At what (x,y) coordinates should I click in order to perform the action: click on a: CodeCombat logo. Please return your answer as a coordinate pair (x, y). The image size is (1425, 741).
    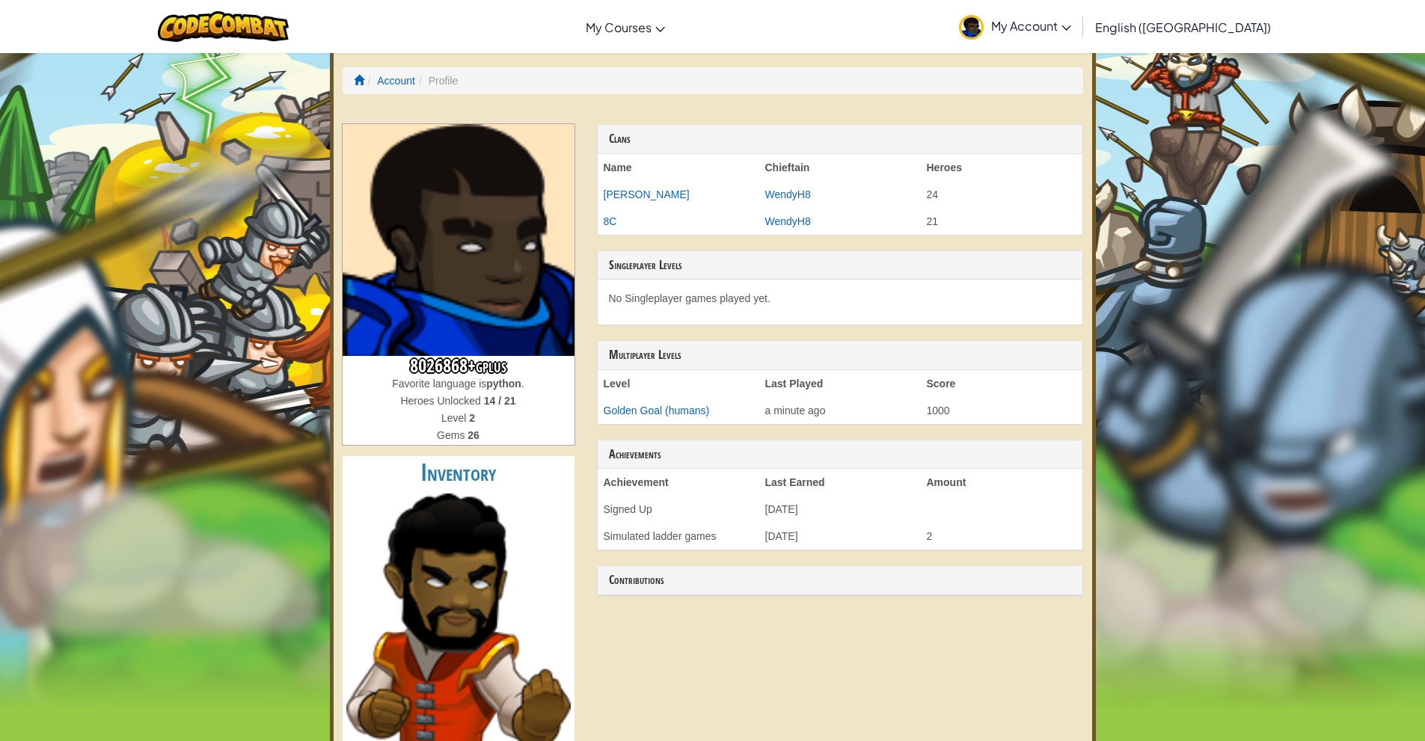
    Looking at the image, I should click on (223, 26).